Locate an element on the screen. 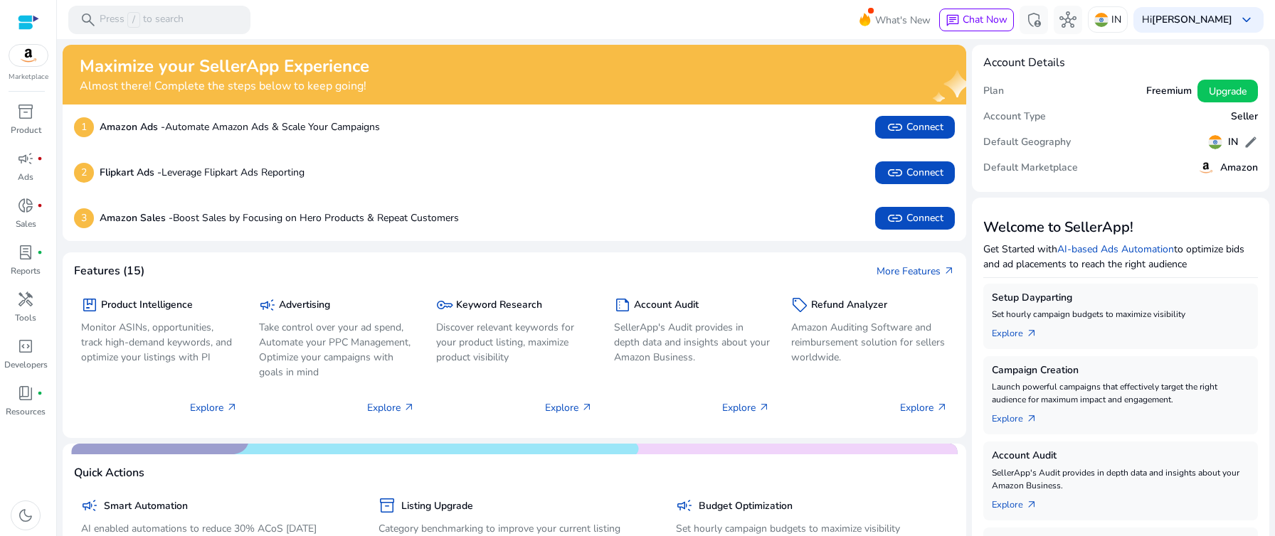 The width and height of the screenshot is (1275, 536). span: summarize is located at coordinates (622, 305).